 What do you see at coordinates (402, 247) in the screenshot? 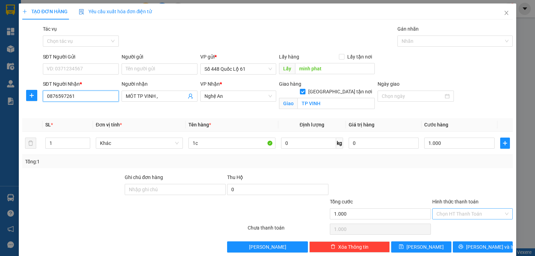
I see `span: save` at bounding box center [402, 247].